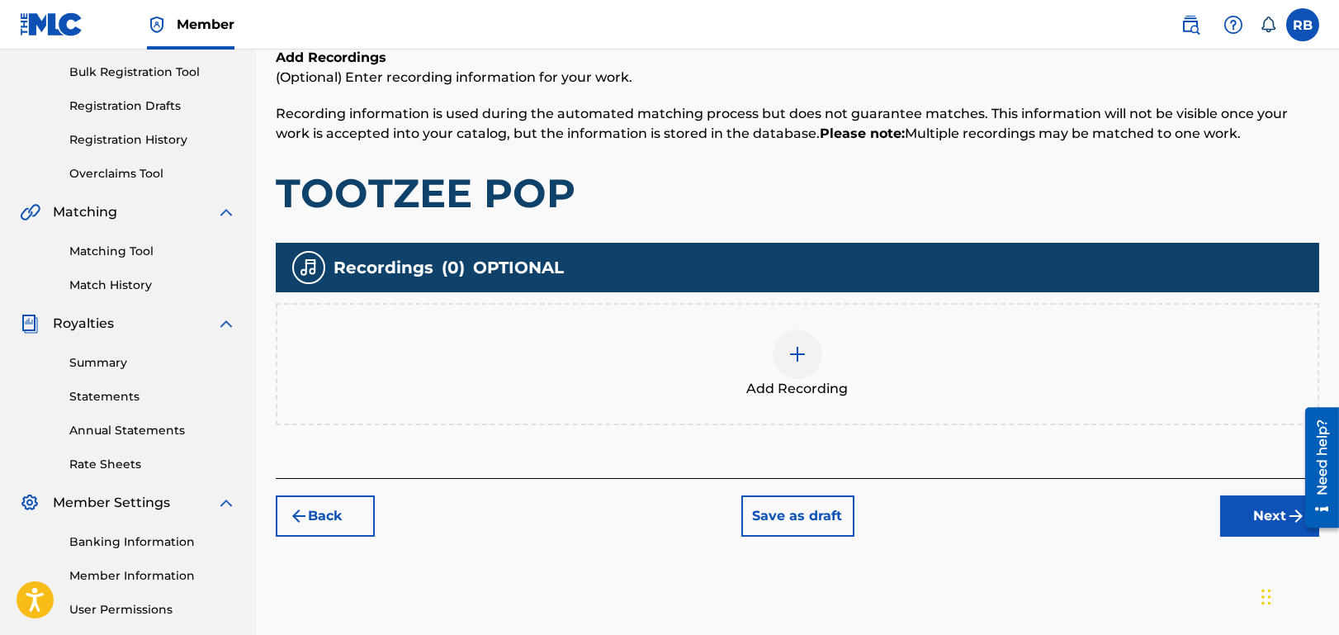  What do you see at coordinates (453, 268) in the screenshot?
I see `span: ( 0 )` at bounding box center [453, 268].